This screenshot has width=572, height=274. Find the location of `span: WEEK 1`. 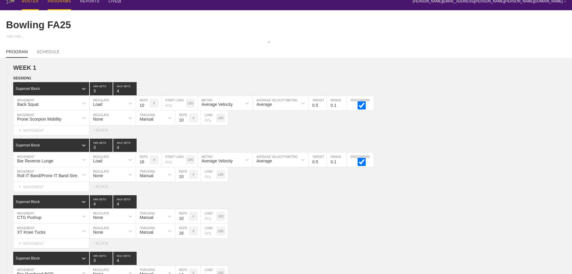

span: WEEK 1 is located at coordinates (25, 68).